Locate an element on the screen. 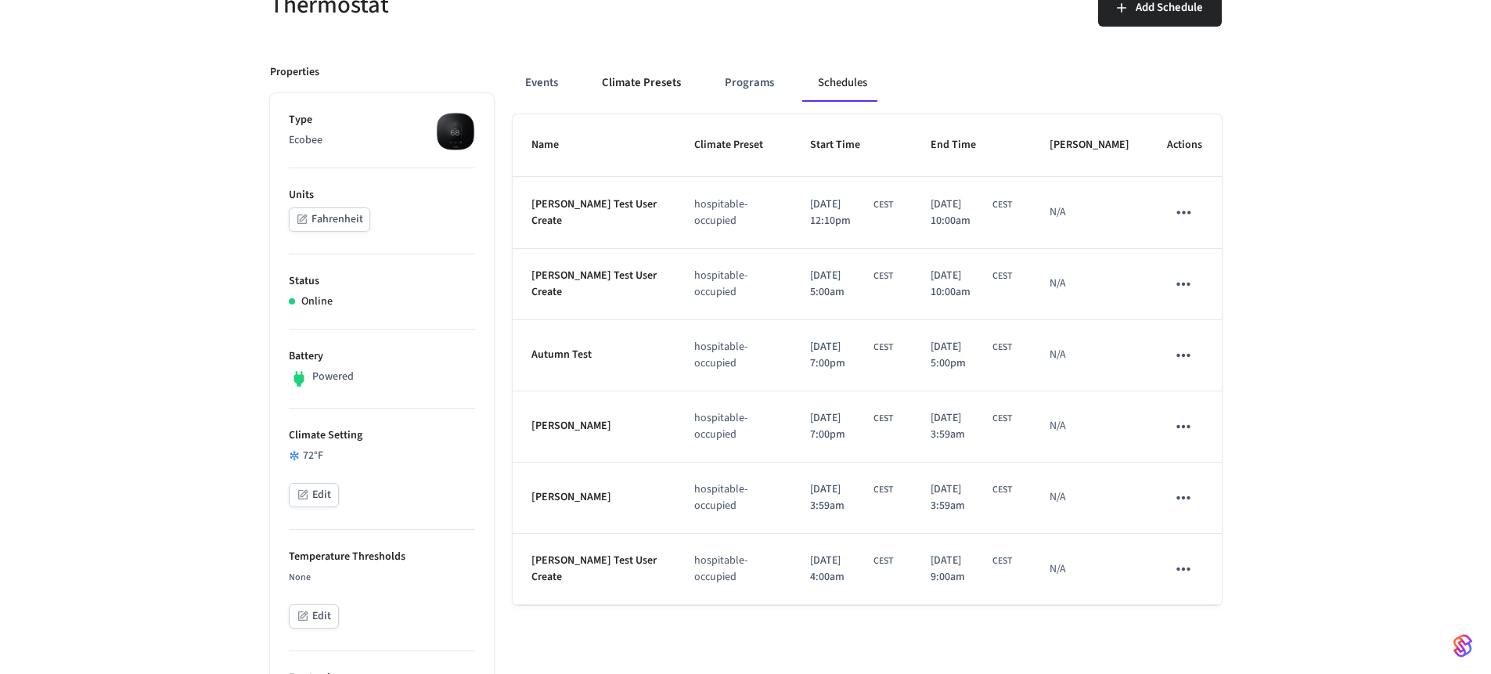  p: Ecobee is located at coordinates (382, 140).